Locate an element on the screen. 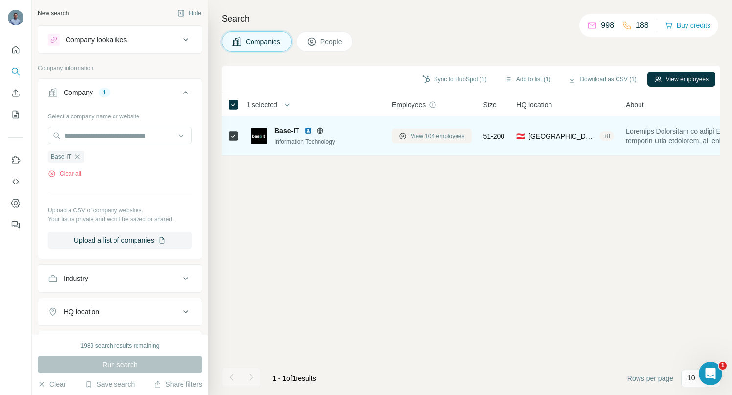 This screenshot has height=395, width=732. span: 51-200 is located at coordinates (494, 136).